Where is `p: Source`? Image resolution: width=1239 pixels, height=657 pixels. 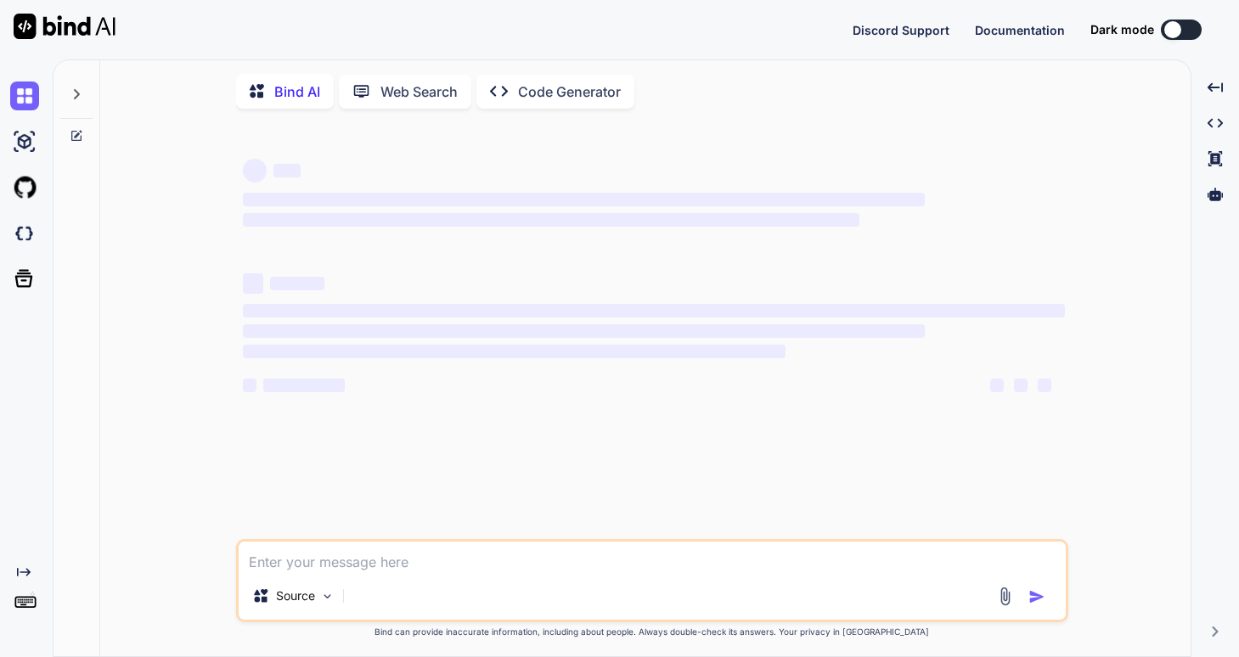 p: Source is located at coordinates (296, 596).